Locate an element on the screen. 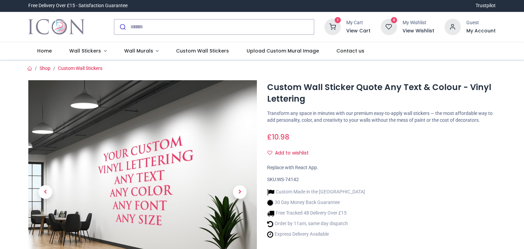 This screenshot has width=524, height=249. h6: My Account is located at coordinates (481, 31).